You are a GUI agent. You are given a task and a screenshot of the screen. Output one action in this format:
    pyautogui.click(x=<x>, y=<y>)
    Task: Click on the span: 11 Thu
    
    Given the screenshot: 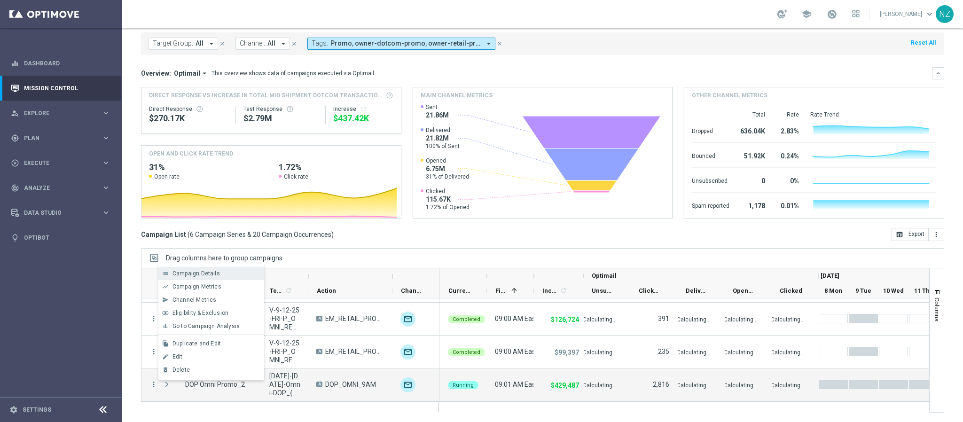 What is the action you would take?
    pyautogui.click(x=923, y=290)
    